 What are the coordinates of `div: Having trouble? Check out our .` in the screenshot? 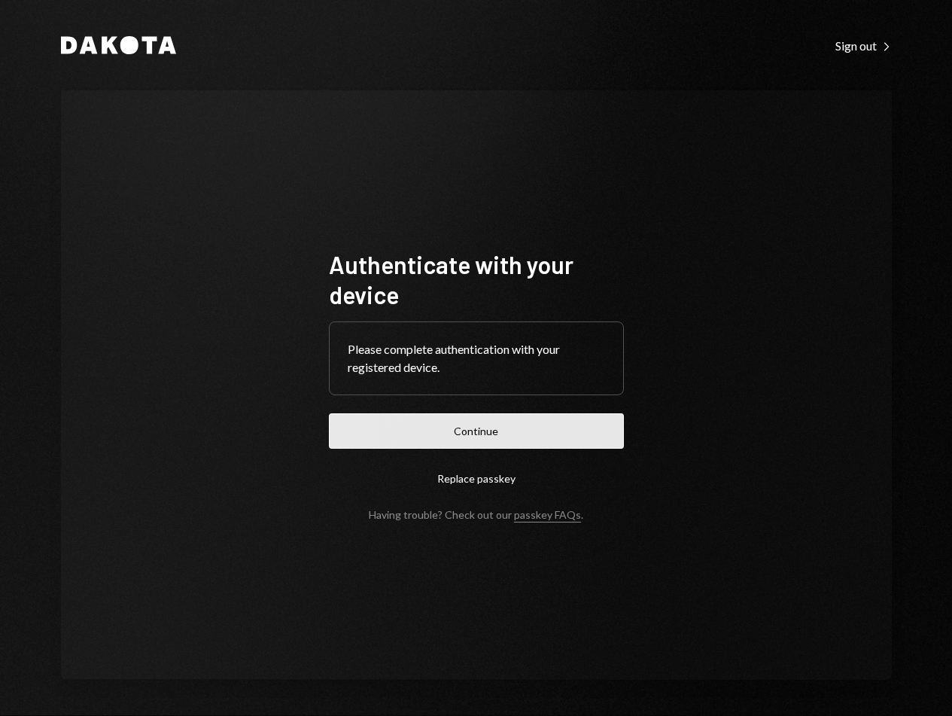 It's located at (476, 514).